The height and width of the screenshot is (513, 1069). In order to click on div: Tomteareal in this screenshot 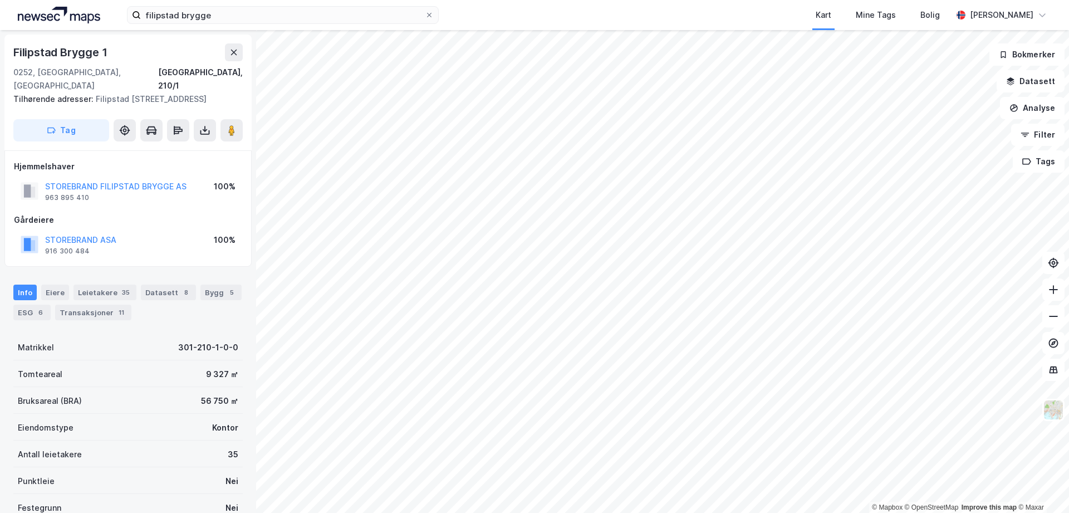, I will do `click(40, 374)`.